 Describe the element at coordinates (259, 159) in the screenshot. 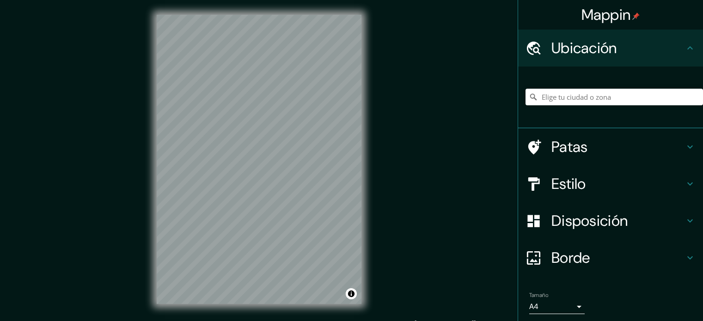

I see `canvas: Mapa` at that location.